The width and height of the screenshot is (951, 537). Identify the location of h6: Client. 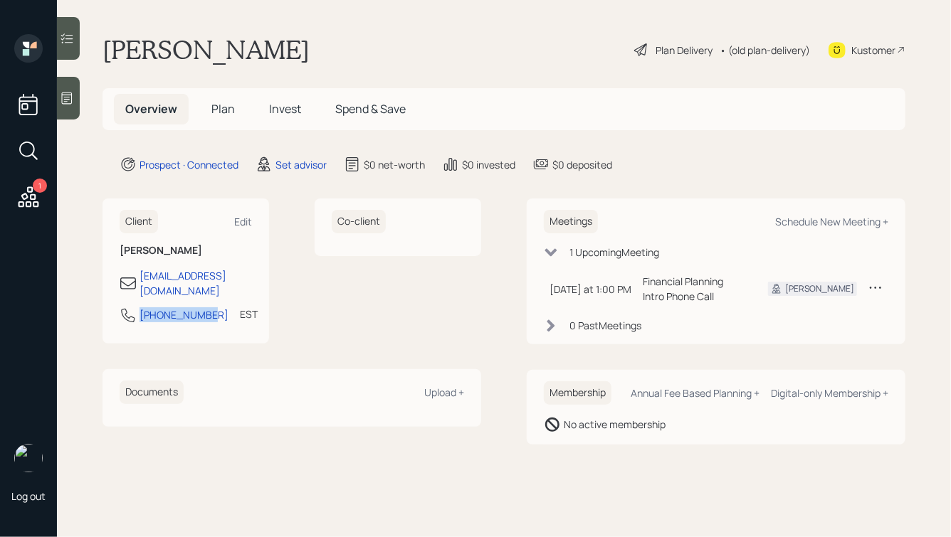
(139, 221).